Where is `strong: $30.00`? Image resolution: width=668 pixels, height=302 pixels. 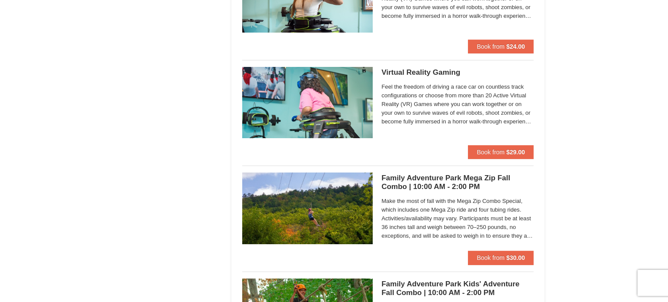
strong: $30.00 is located at coordinates (515, 258).